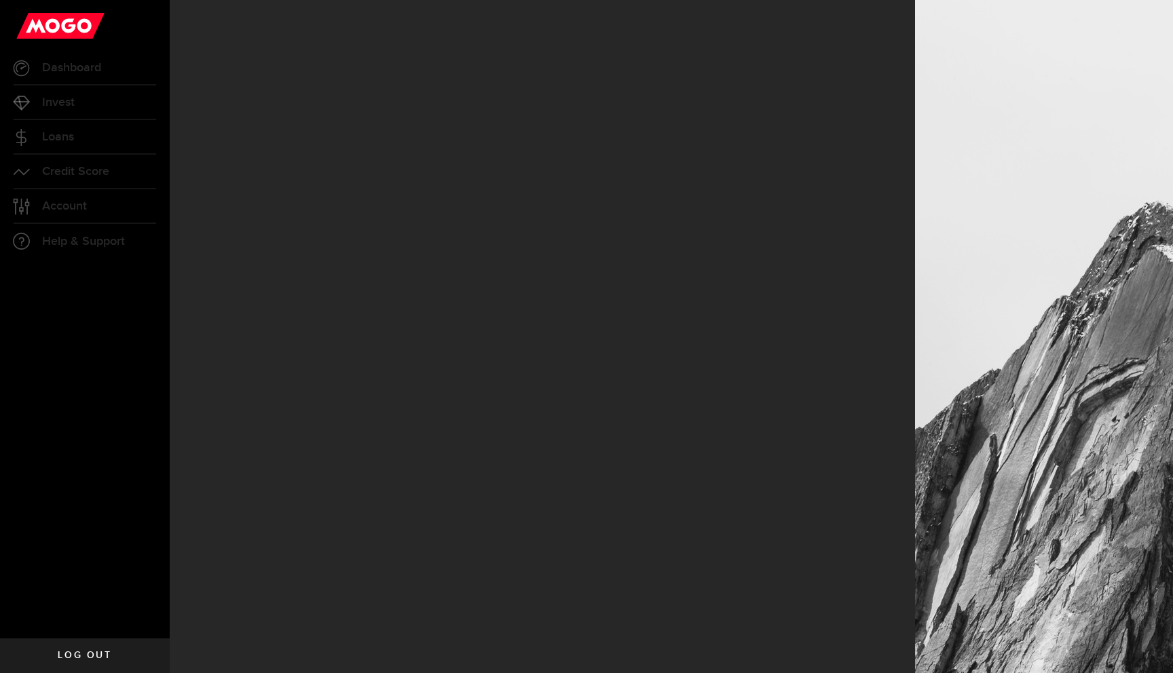 This screenshot has height=673, width=1173. I want to click on span: Dashboard, so click(71, 68).